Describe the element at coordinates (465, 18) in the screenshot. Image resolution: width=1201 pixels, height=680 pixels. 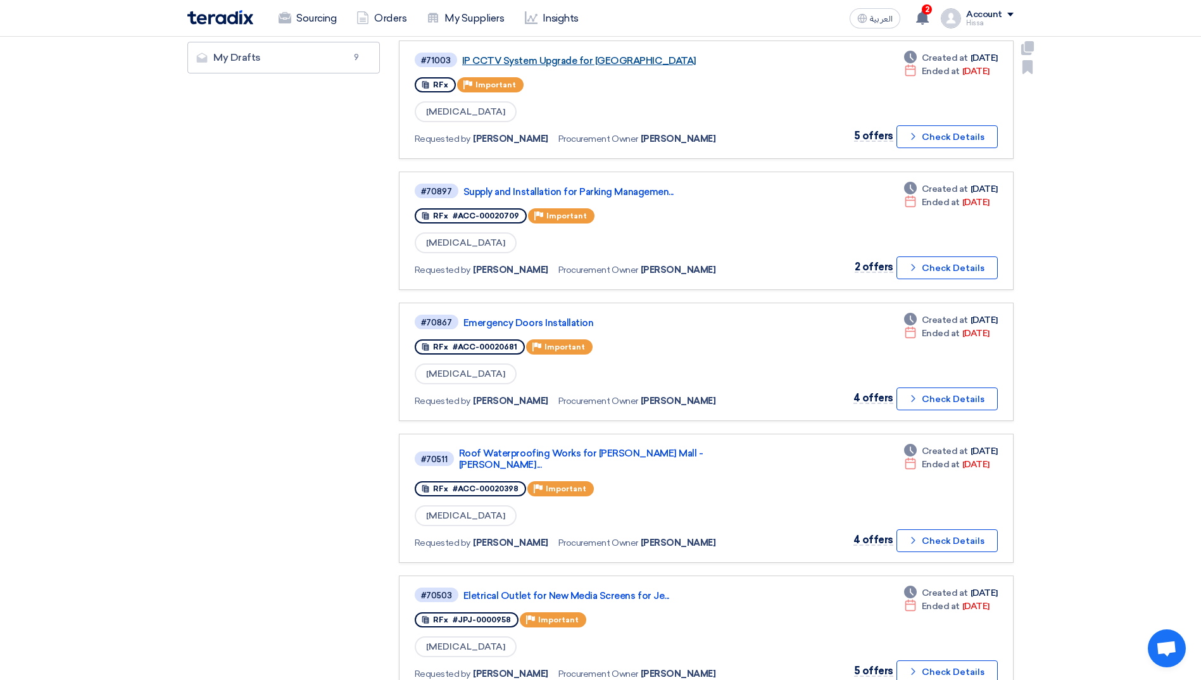
I see `a: My Suppliers` at that location.